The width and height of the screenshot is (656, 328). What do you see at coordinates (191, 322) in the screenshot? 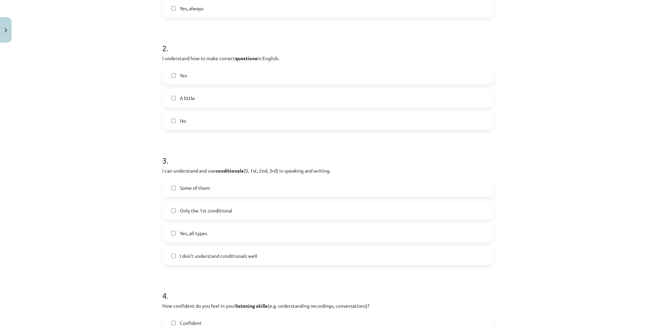
I see `span: Confident` at bounding box center [191, 322].